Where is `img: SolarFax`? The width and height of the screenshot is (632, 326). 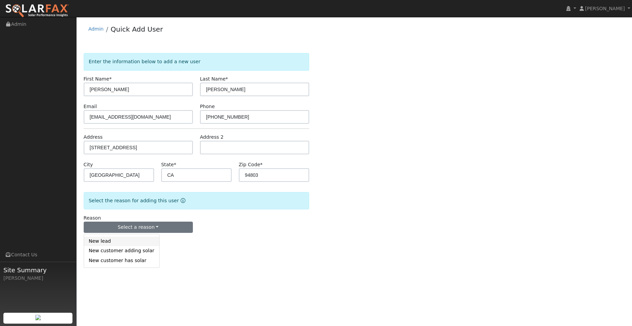 img: SolarFax is located at coordinates (37, 11).